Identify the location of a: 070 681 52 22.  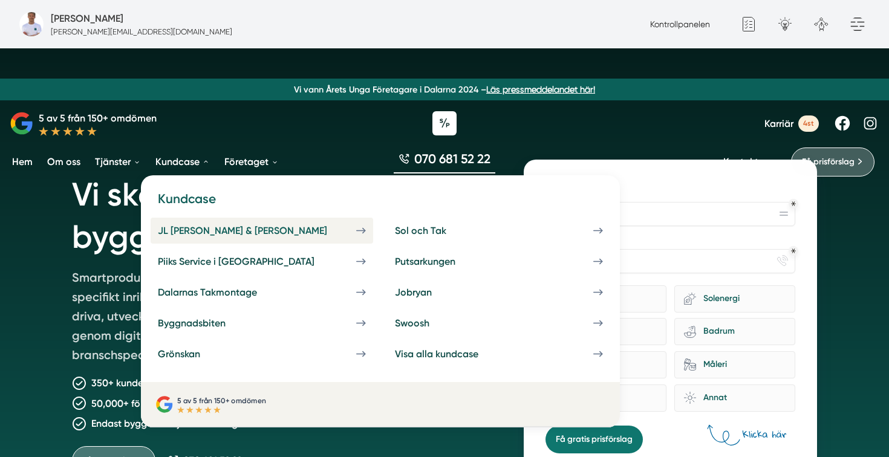
(445, 162).